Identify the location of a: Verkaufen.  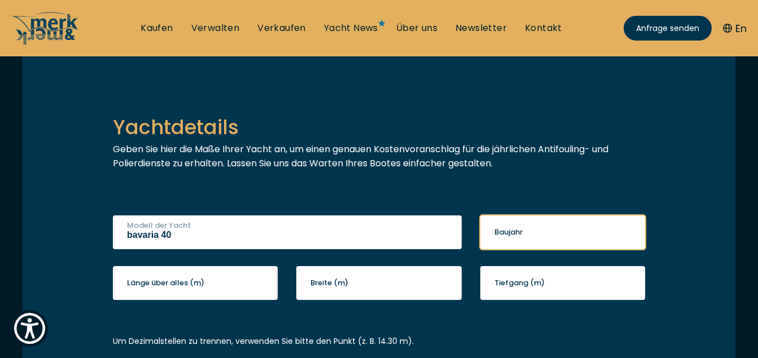
(282, 28).